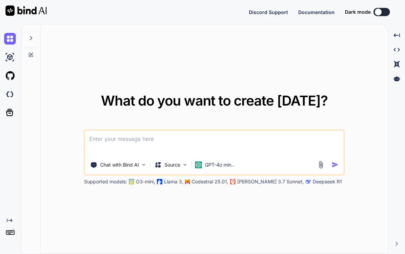 The width and height of the screenshot is (405, 254). Describe the element at coordinates (321, 165) in the screenshot. I see `img: attachment` at that location.